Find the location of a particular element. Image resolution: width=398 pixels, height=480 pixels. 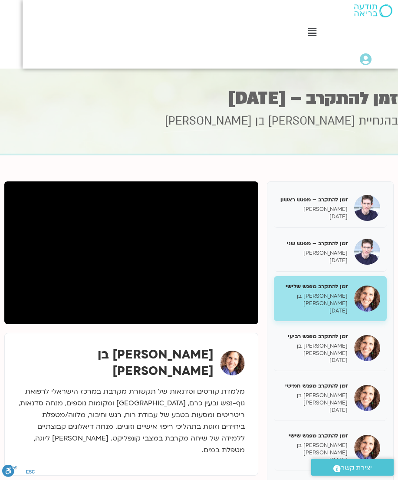

img: תודעה בריאה is located at coordinates (373, 11).